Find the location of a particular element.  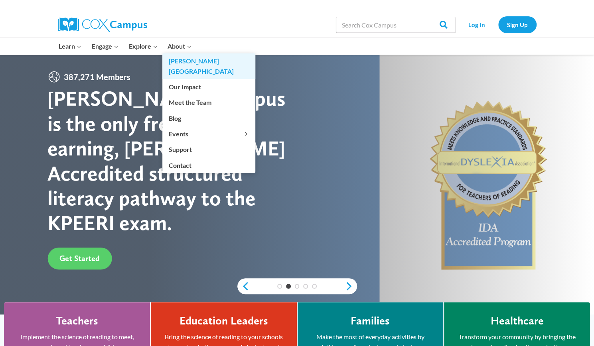

a: 1 is located at coordinates (280, 286).